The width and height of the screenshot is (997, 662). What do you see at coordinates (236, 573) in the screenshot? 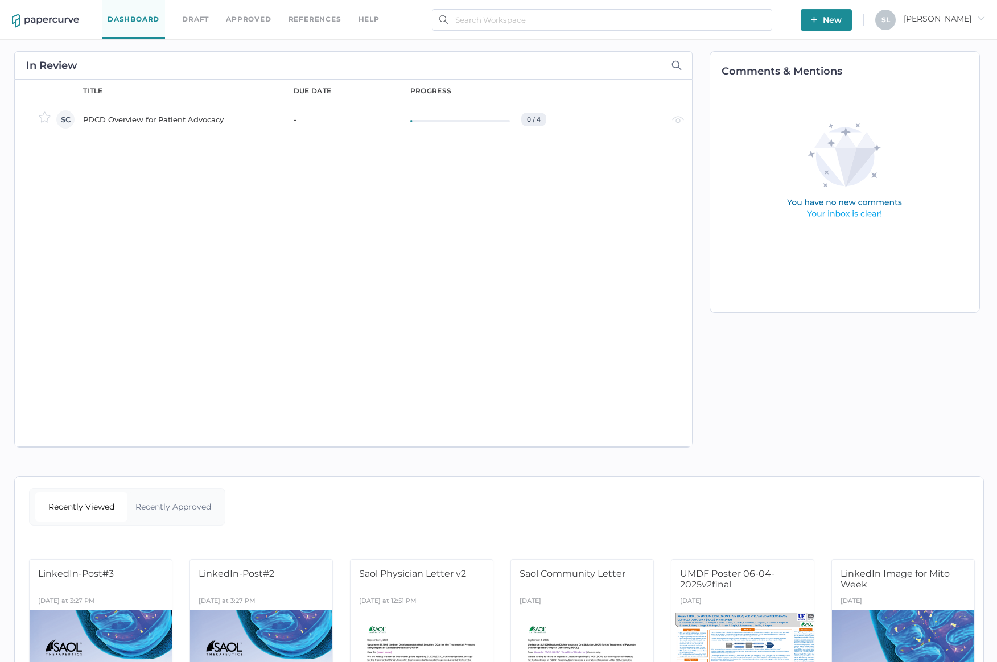
I see `span: LinkedIn-Post#2` at bounding box center [236, 573].